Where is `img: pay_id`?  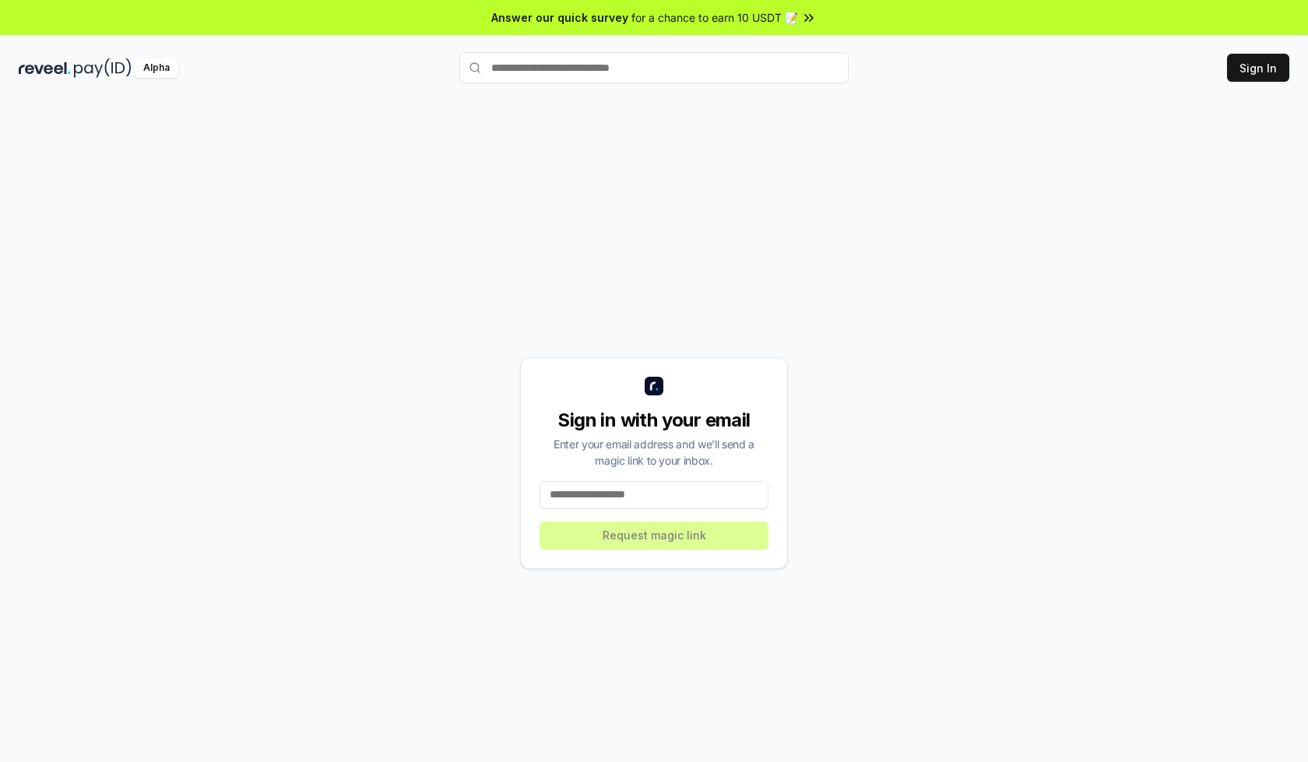
img: pay_id is located at coordinates (103, 68).